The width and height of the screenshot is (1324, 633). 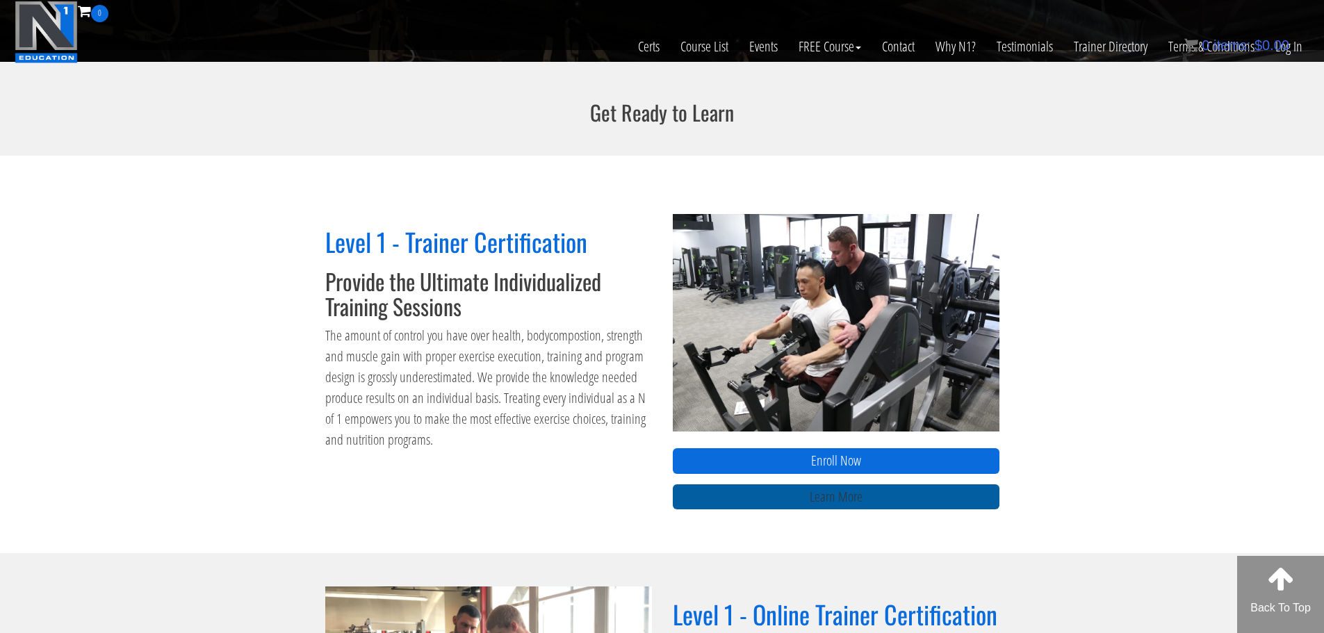 What do you see at coordinates (836, 323) in the screenshot?
I see `img: n1-trainer` at bounding box center [836, 323].